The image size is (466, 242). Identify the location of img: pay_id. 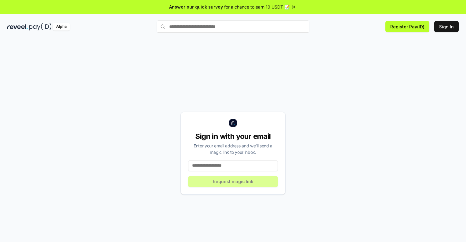
(40, 27).